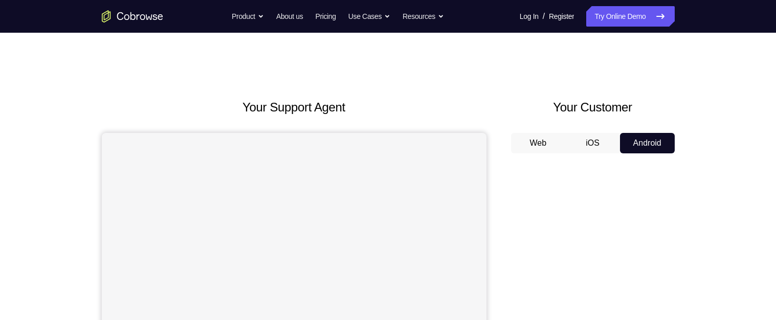  I want to click on h2: Your Support Agent, so click(294, 107).